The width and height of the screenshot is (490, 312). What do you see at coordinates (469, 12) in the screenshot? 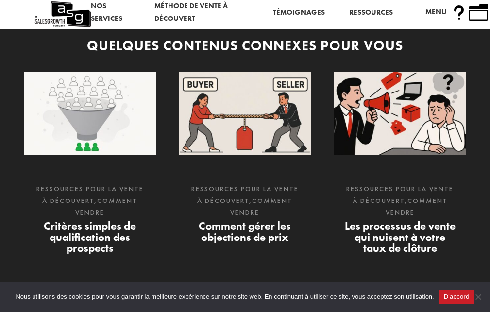
I see `font: un` at bounding box center [469, 12].